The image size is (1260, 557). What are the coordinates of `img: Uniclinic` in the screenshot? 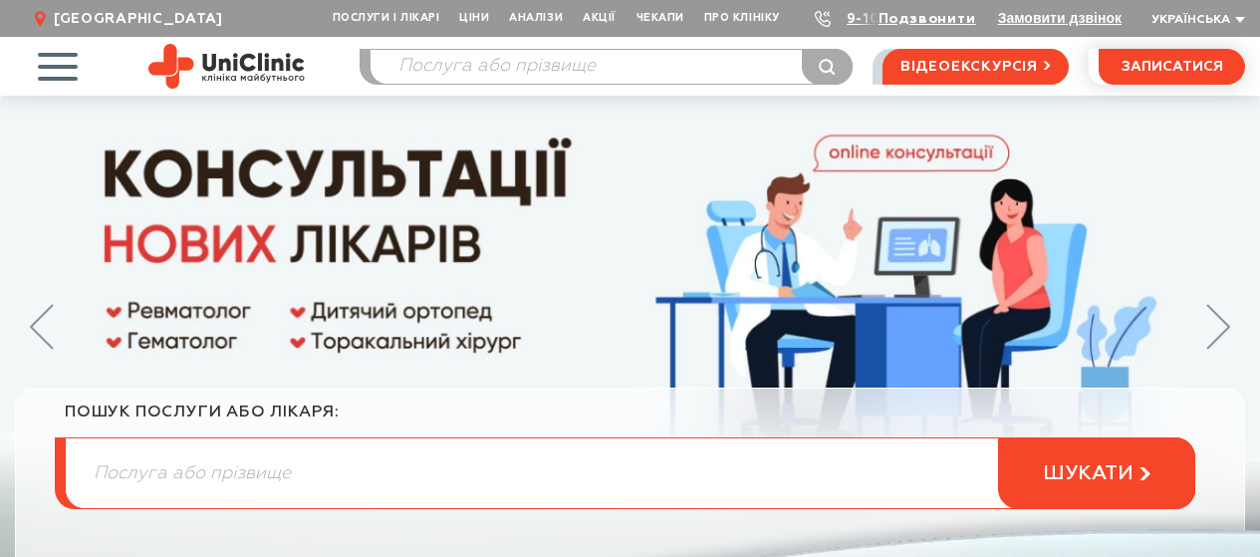 It's located at (226, 66).